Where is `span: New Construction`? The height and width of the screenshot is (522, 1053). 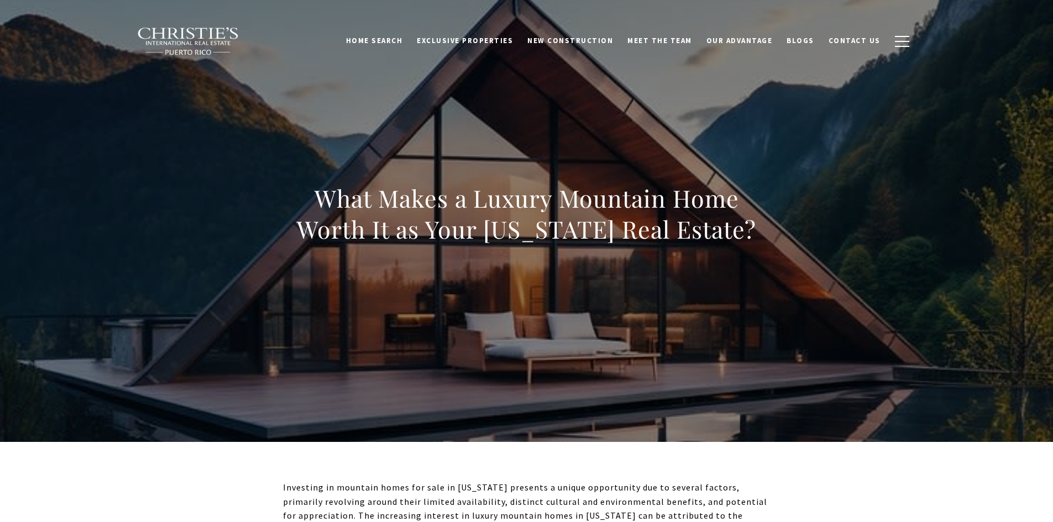
span: New Construction is located at coordinates (570, 40).